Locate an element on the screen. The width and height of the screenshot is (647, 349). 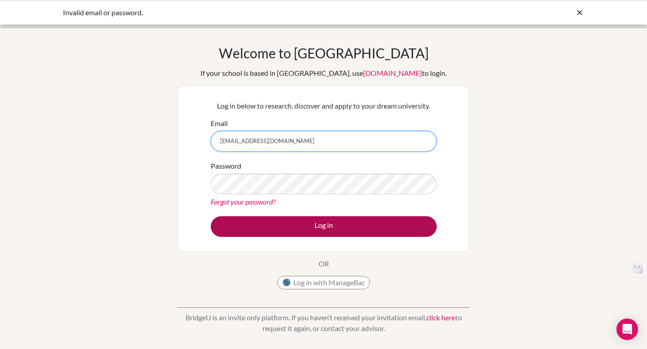
p: OR is located at coordinates (323, 264).